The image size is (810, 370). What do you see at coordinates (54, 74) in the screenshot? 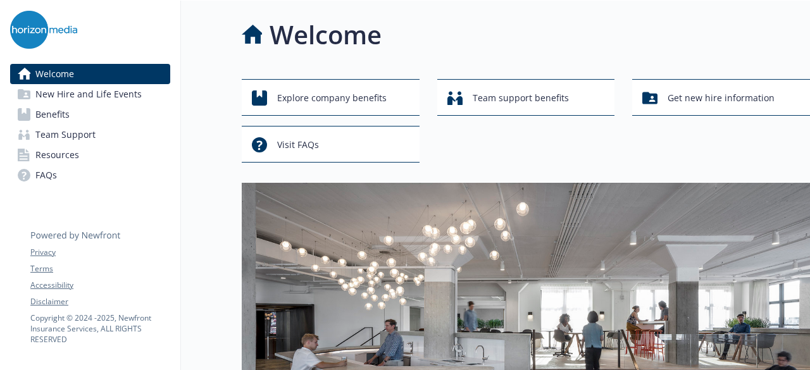
I see `span: Welcome` at bounding box center [54, 74].